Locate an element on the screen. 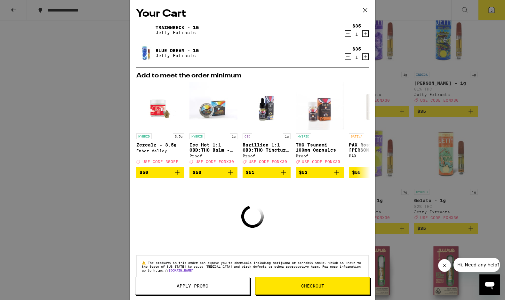 The width and height of the screenshot is (505, 300). a: Open page for Zerealz - 3.5g from Ember Valley is located at coordinates (160, 124).